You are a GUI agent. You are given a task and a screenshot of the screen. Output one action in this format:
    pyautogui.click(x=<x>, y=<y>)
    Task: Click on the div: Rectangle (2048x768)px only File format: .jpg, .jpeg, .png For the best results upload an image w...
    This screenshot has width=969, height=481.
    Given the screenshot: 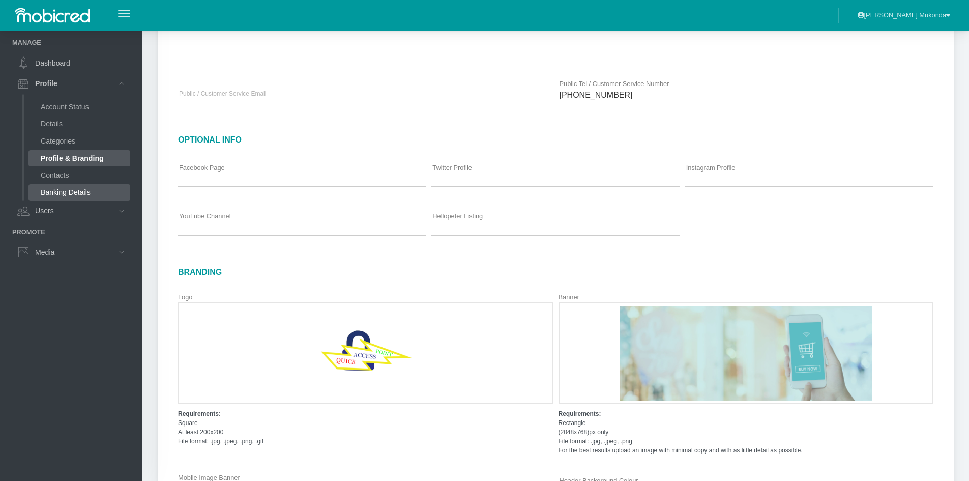 What is the action you would take?
    pyautogui.click(x=746, y=429)
    